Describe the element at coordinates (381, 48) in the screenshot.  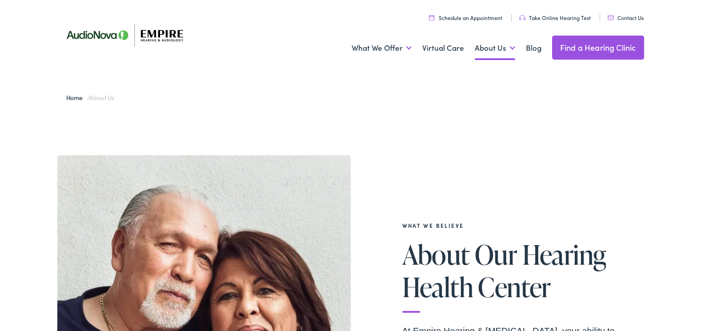
I see `a: What We Offer` at that location.